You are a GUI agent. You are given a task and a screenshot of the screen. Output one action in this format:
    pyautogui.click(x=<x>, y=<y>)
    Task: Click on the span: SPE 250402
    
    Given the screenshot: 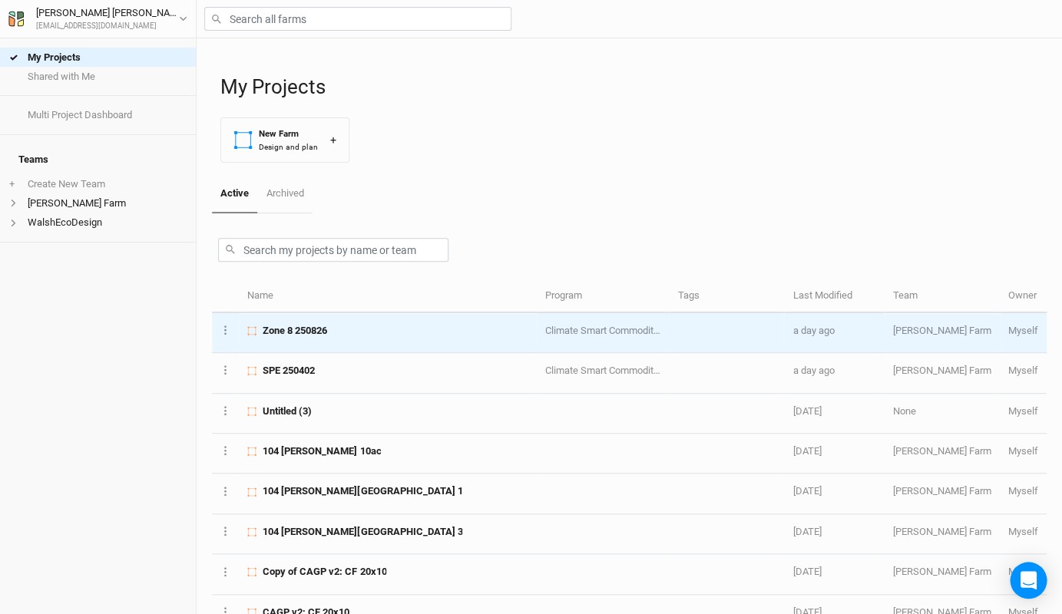 What is the action you would take?
    pyautogui.click(x=289, y=371)
    